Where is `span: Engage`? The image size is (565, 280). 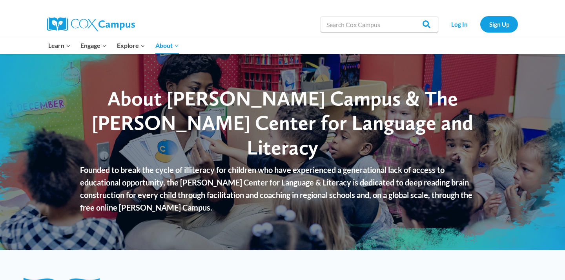
span: Engage is located at coordinates (93, 46).